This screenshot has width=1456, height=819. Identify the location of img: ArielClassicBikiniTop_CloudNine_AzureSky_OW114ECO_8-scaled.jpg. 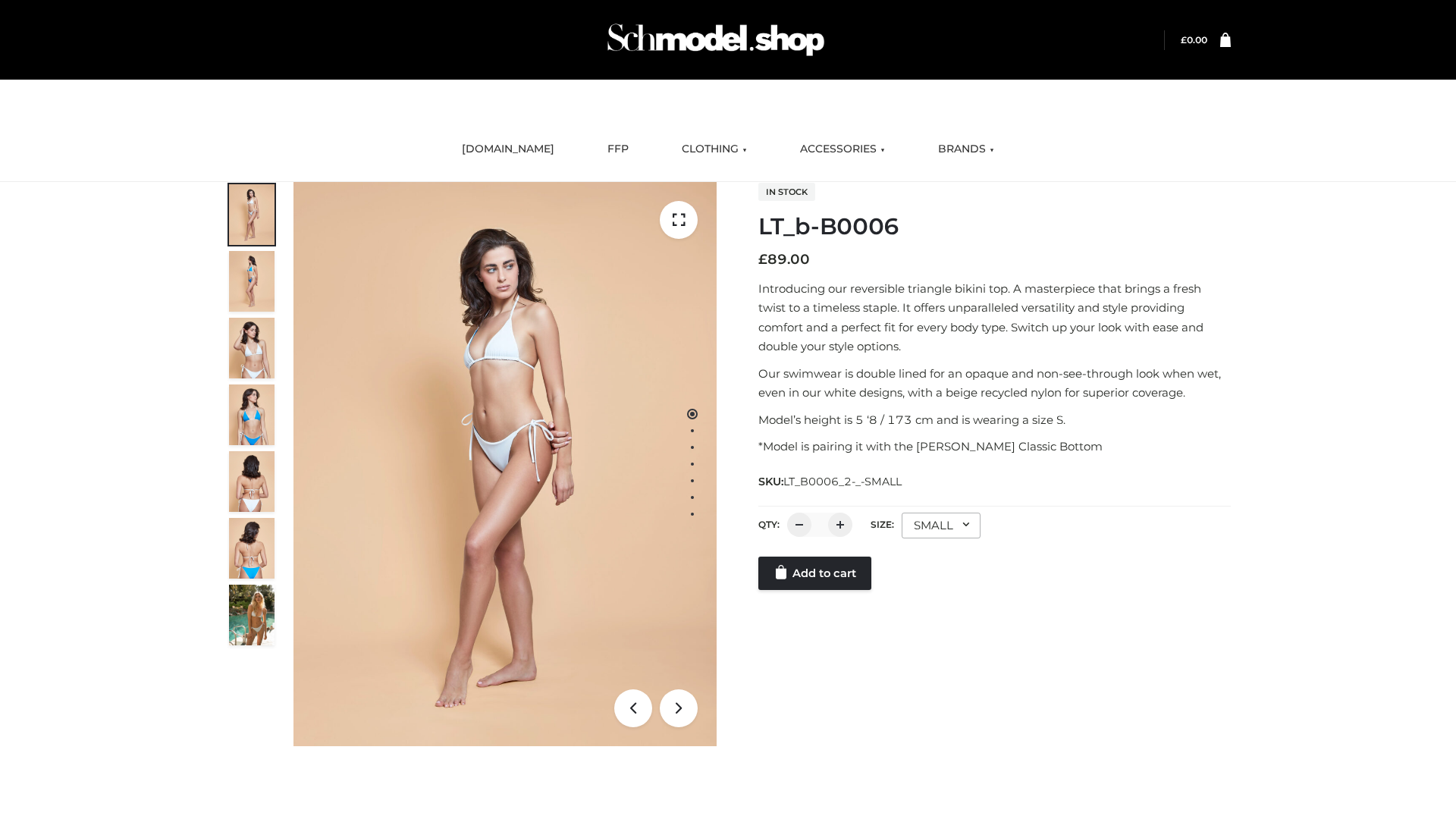
(252, 549).